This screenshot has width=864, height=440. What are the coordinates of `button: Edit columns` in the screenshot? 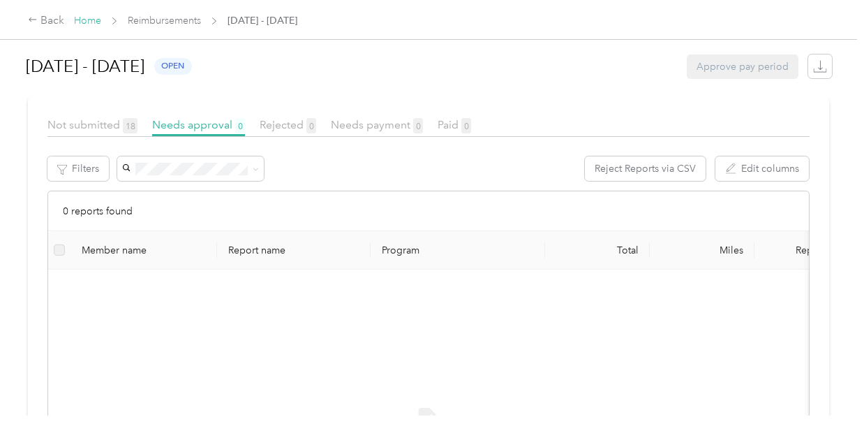 It's located at (762, 168).